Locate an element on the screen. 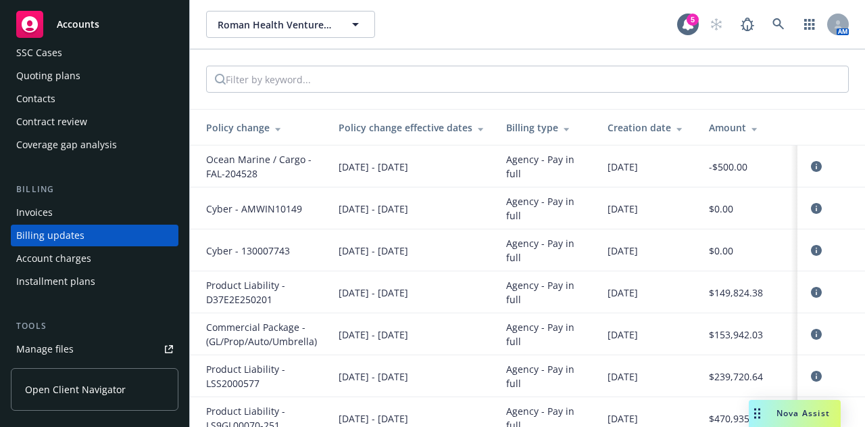 This screenshot has height=427, width=865. svg: Search is located at coordinates (220, 79).